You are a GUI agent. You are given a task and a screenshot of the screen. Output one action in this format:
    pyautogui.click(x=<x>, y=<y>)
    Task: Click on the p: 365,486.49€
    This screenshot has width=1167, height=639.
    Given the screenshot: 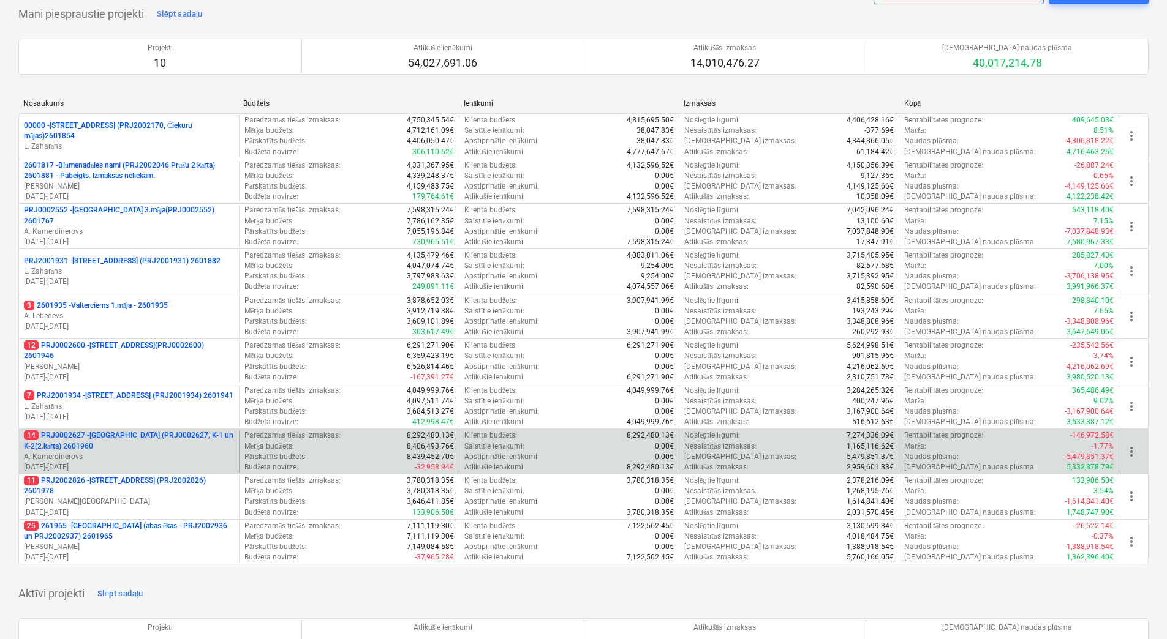 What is the action you would take?
    pyautogui.click(x=1093, y=391)
    